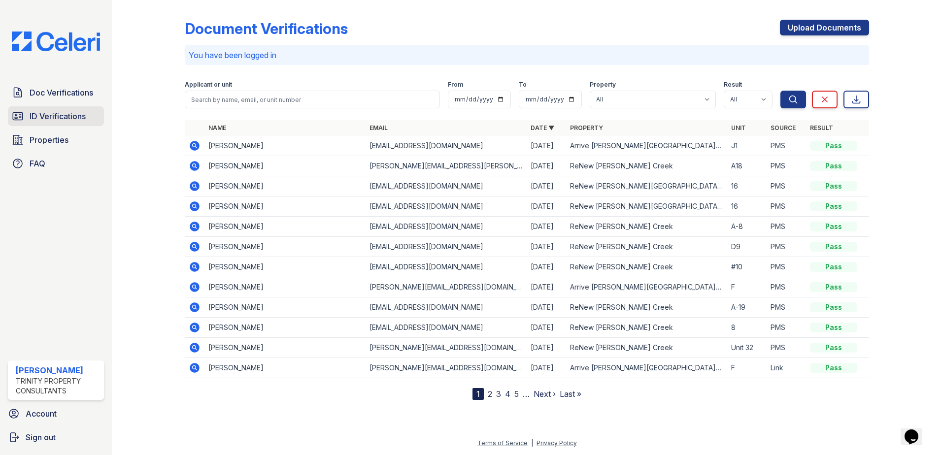 This screenshot has height=455, width=942. I want to click on a: Name, so click(217, 128).